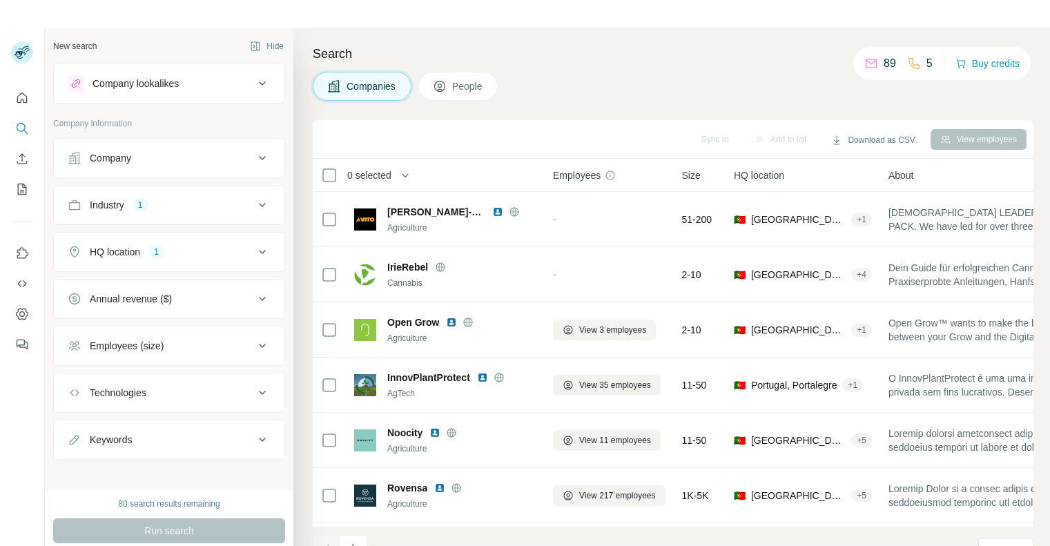 This screenshot has width=1050, height=546. I want to click on div: AgTech, so click(462, 394).